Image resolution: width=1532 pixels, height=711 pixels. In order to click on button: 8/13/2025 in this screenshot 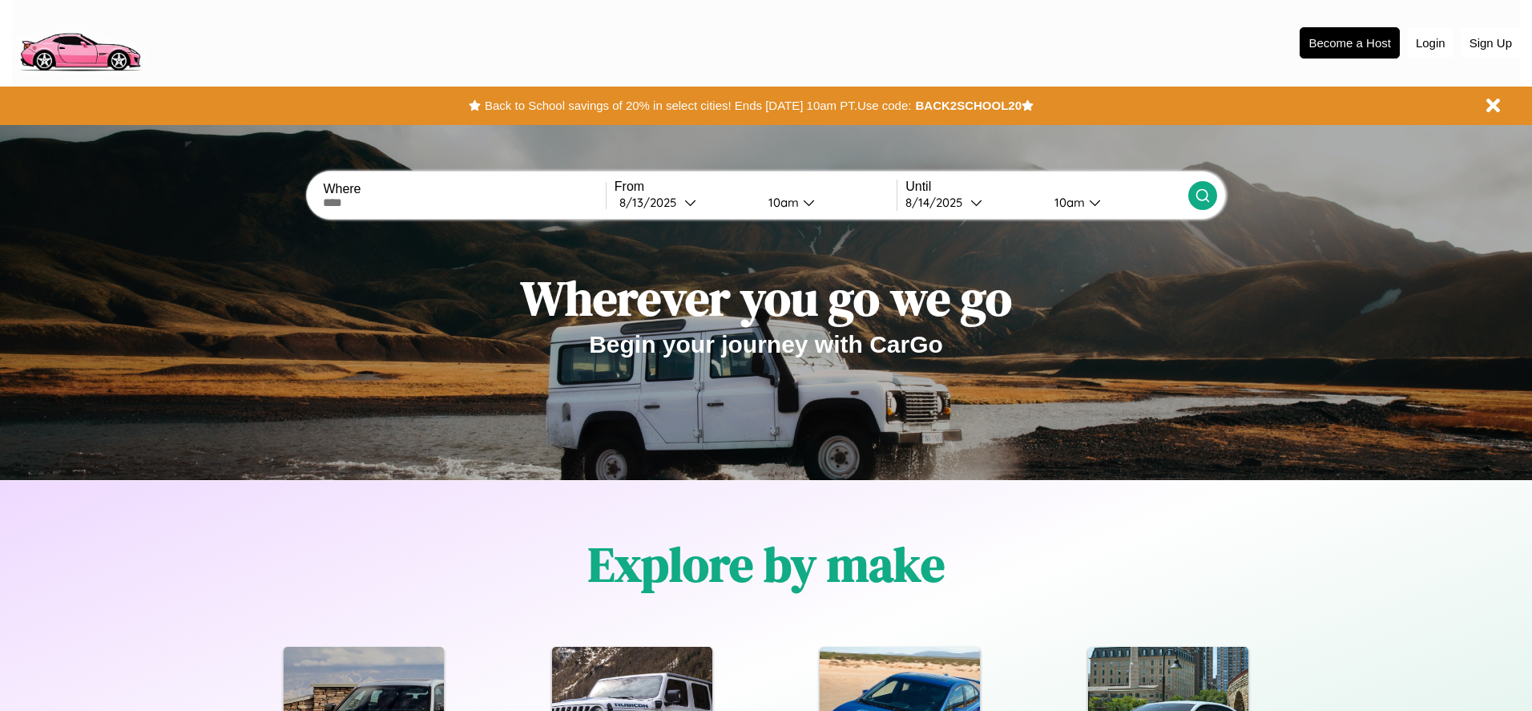, I will do `click(685, 202)`.